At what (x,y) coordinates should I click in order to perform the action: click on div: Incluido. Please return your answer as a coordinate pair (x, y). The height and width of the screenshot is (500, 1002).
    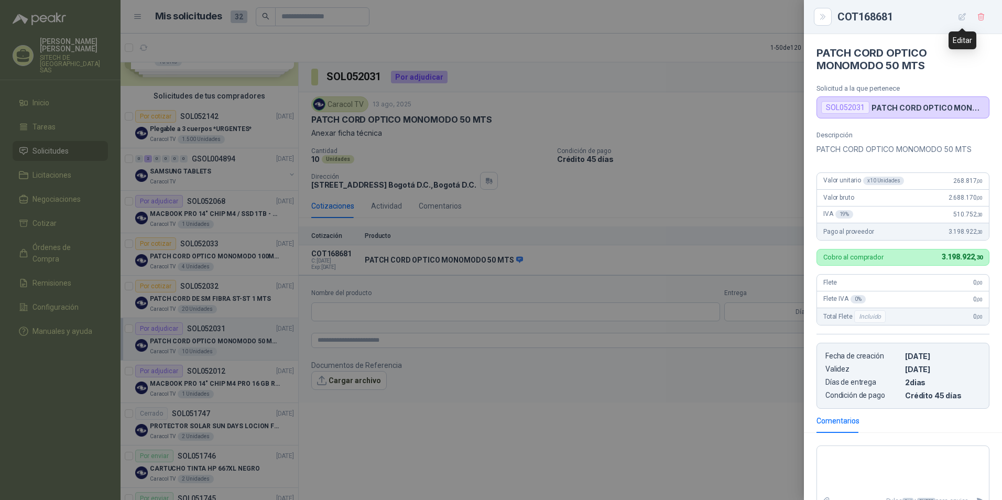
    Looking at the image, I should click on (870, 317).